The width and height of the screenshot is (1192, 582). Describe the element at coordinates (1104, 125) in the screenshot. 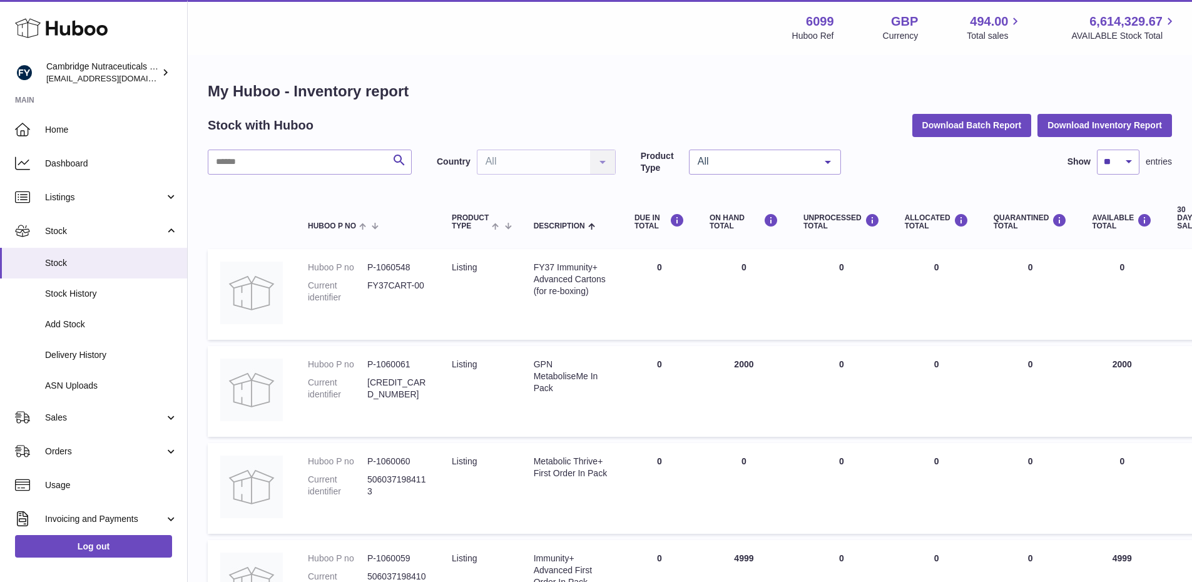

I see `button: Download Inventory Report` at that location.